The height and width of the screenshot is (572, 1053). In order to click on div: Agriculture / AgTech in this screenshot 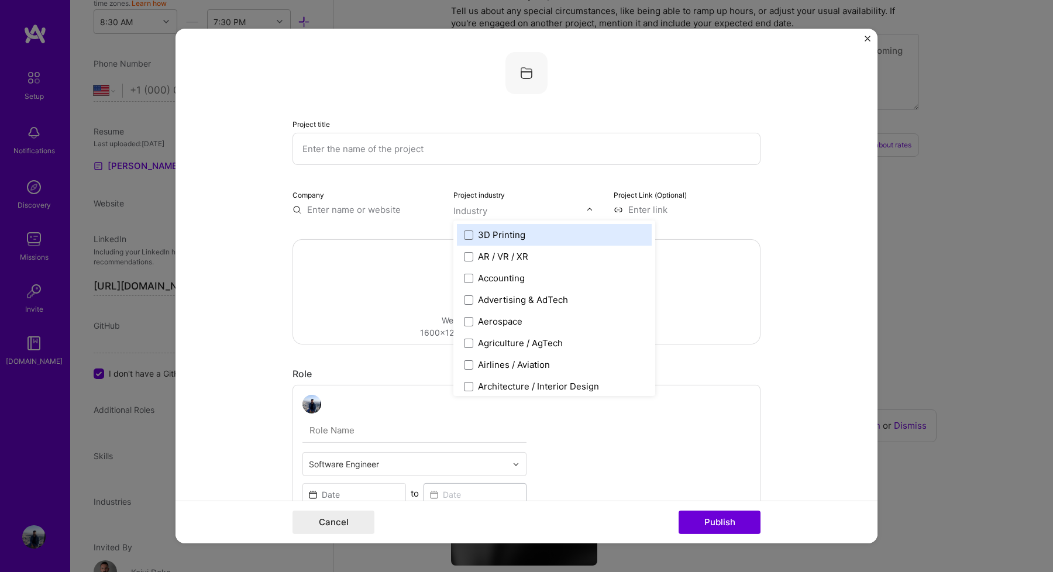, I will do `click(520, 343)`.